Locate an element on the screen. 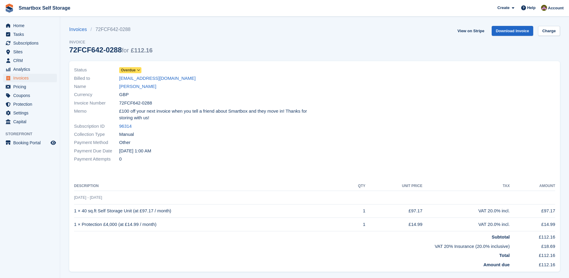 This screenshot has width=569, height=278. span: Settings is located at coordinates (31, 113).